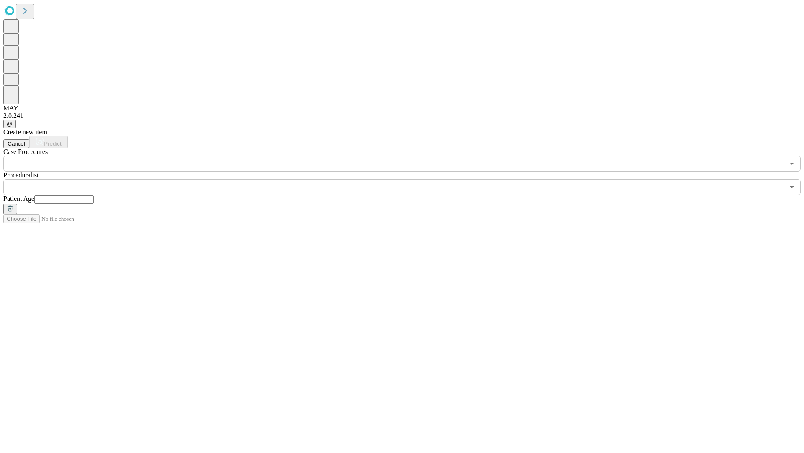 The width and height of the screenshot is (804, 453). I want to click on span: Patient Age, so click(19, 198).